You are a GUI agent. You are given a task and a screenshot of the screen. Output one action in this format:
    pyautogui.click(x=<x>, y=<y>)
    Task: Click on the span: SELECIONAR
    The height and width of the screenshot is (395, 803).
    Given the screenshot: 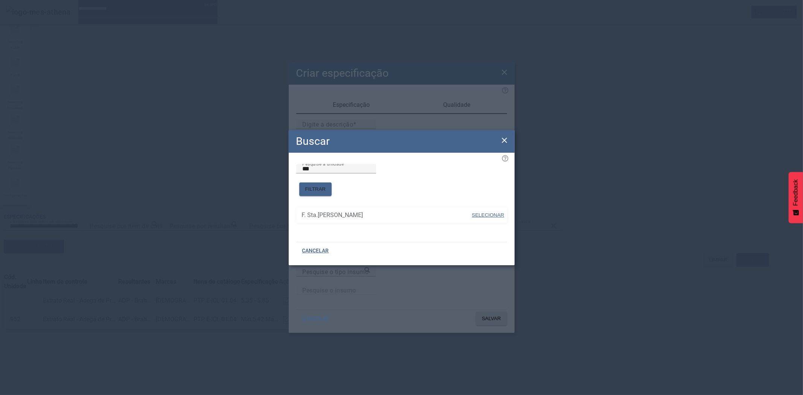 What is the action you would take?
    pyautogui.click(x=488, y=215)
    